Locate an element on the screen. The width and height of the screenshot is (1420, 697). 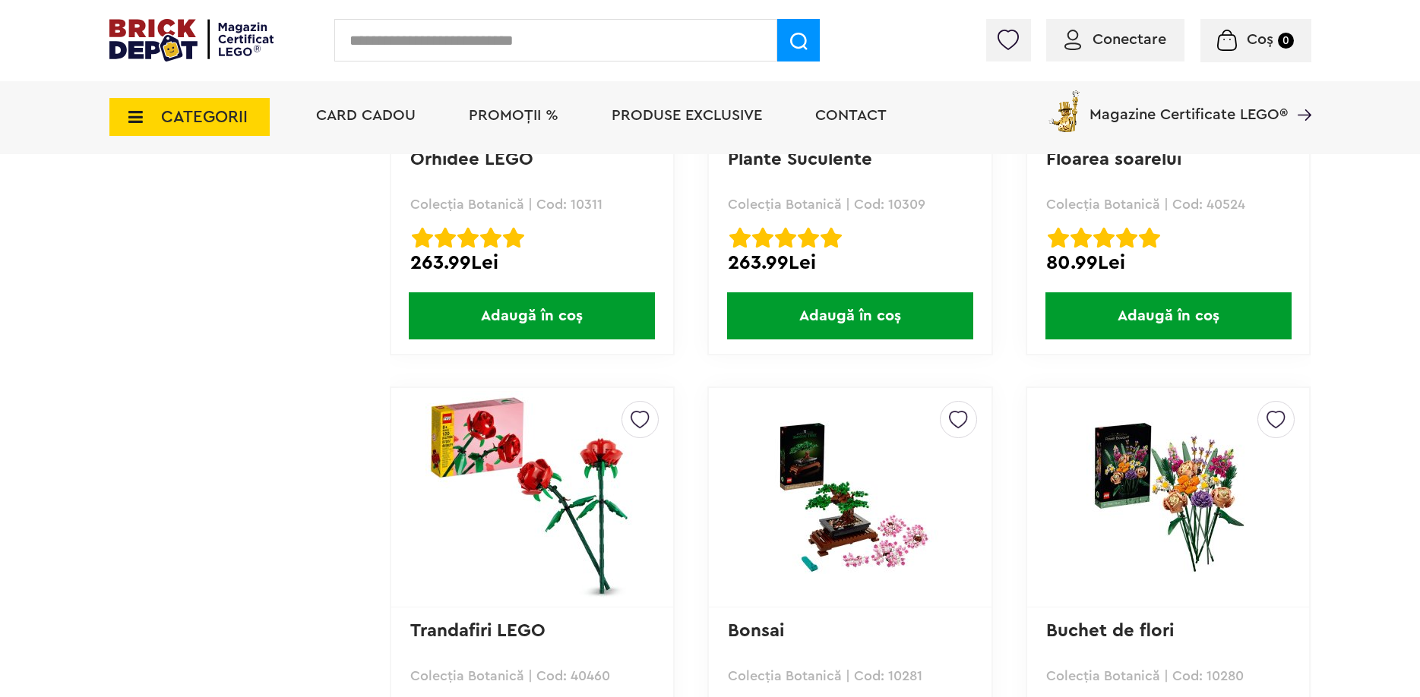
p: Colecția Botanică | Cod: 10309 is located at coordinates (849, 204).